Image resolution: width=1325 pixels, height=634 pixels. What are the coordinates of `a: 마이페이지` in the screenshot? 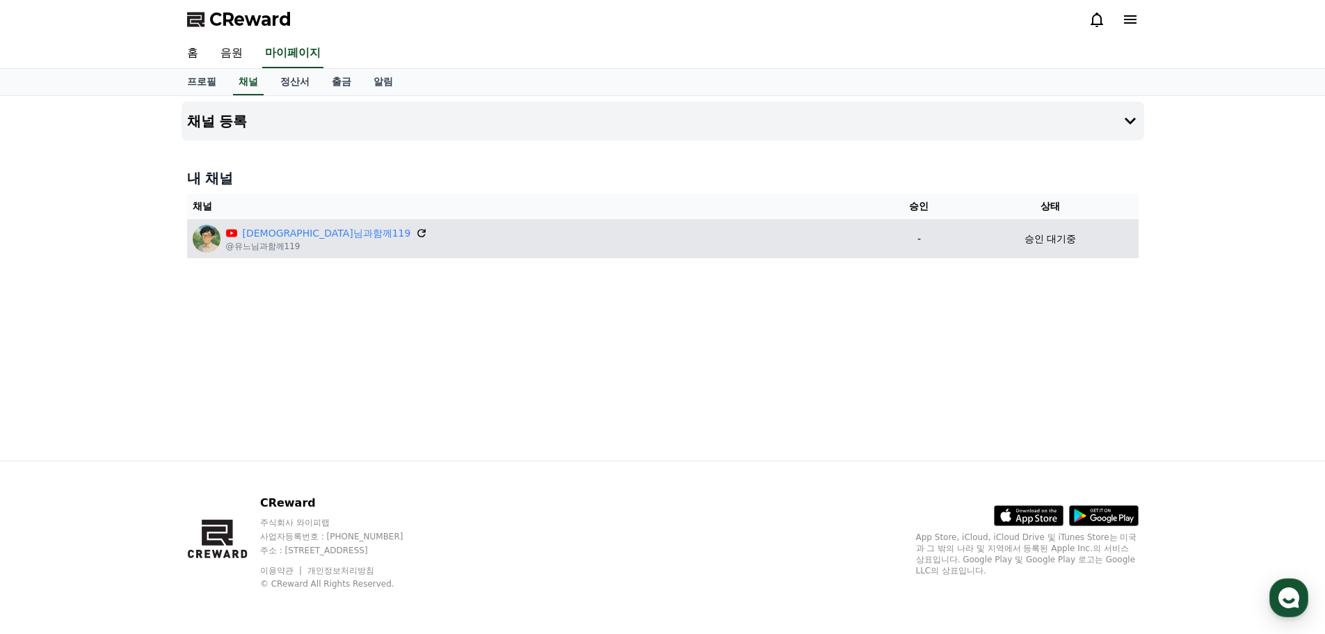 It's located at (293, 54).